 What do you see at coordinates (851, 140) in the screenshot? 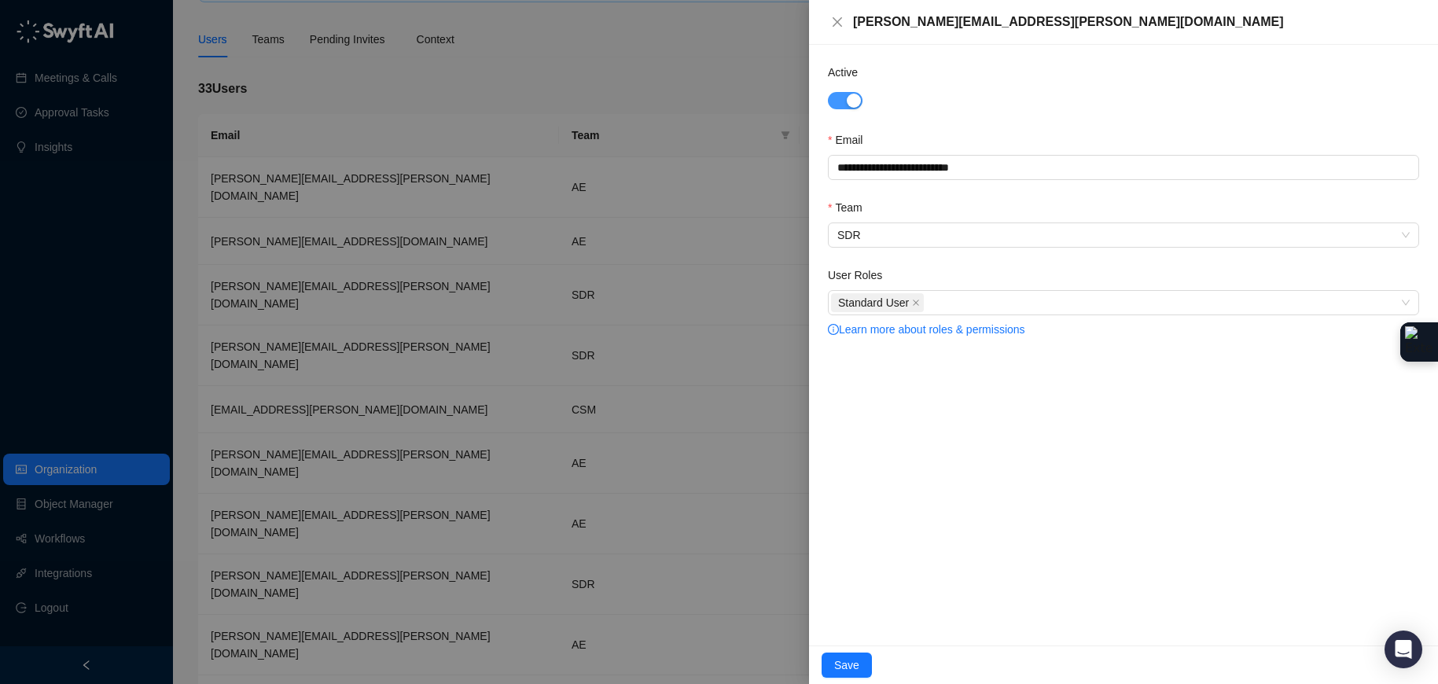
I see `label: Email` at bounding box center [851, 140].